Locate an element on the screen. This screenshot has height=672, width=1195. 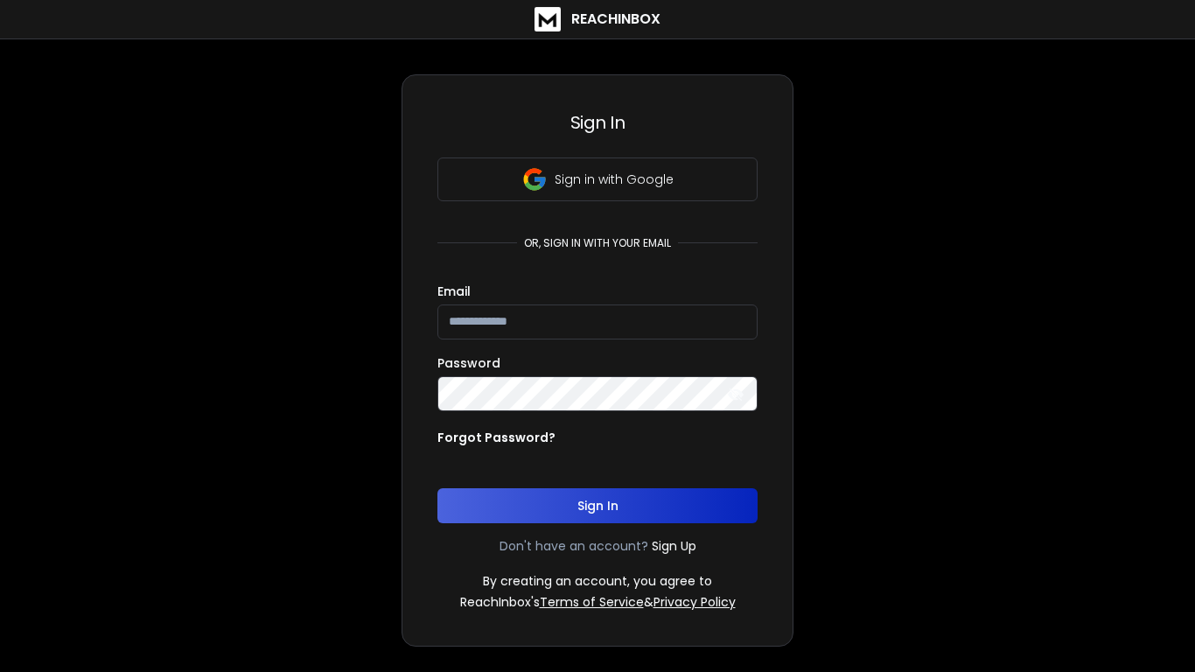
h3: Sign In is located at coordinates (597, 122).